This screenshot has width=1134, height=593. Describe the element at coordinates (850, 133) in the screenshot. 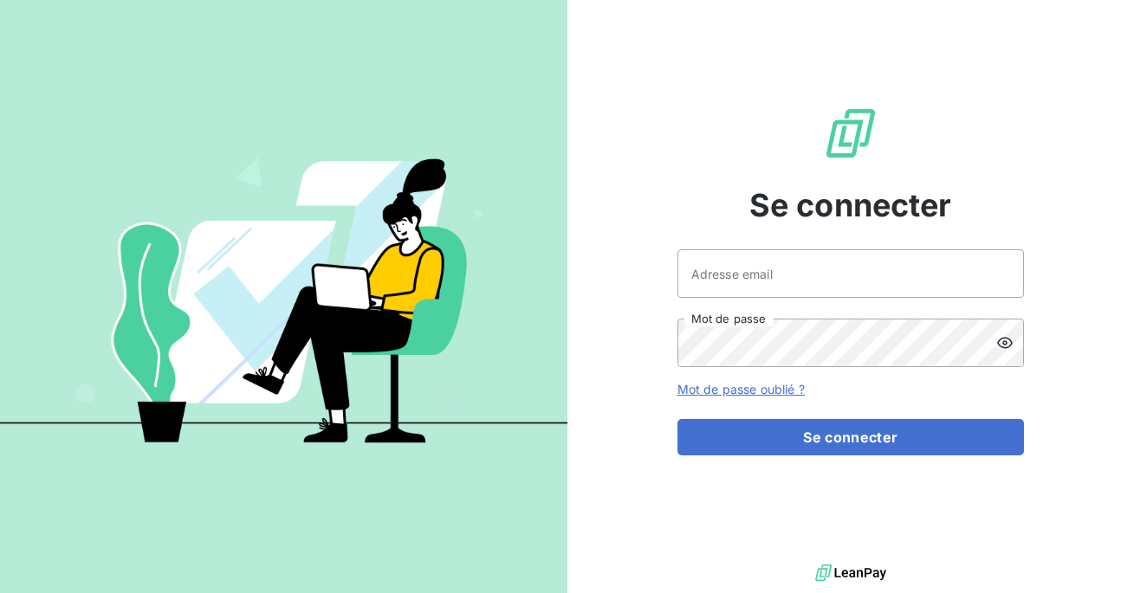

I see `img: Logo LeanPay` at that location.